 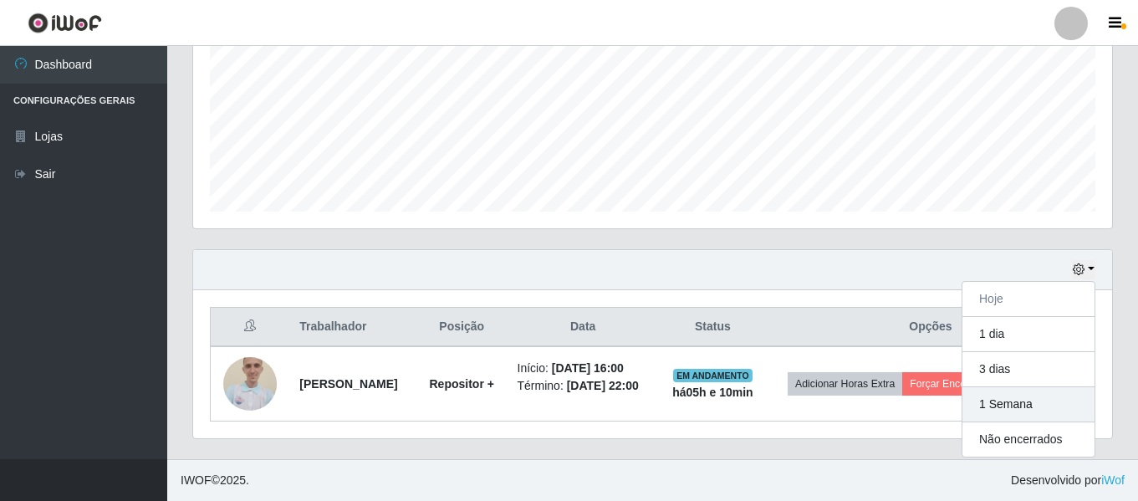 I want to click on span: © 2025 ., so click(x=215, y=480).